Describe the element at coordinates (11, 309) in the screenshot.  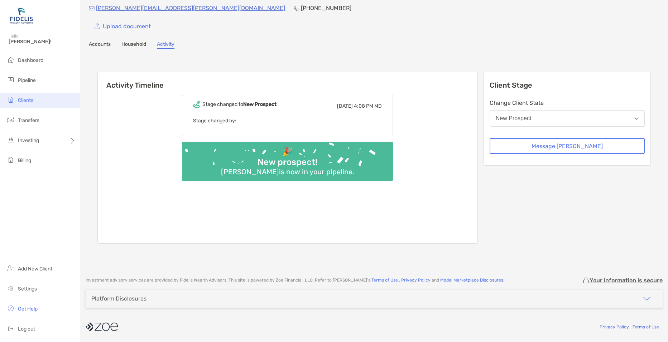
I see `img: get-help icon` at that location.